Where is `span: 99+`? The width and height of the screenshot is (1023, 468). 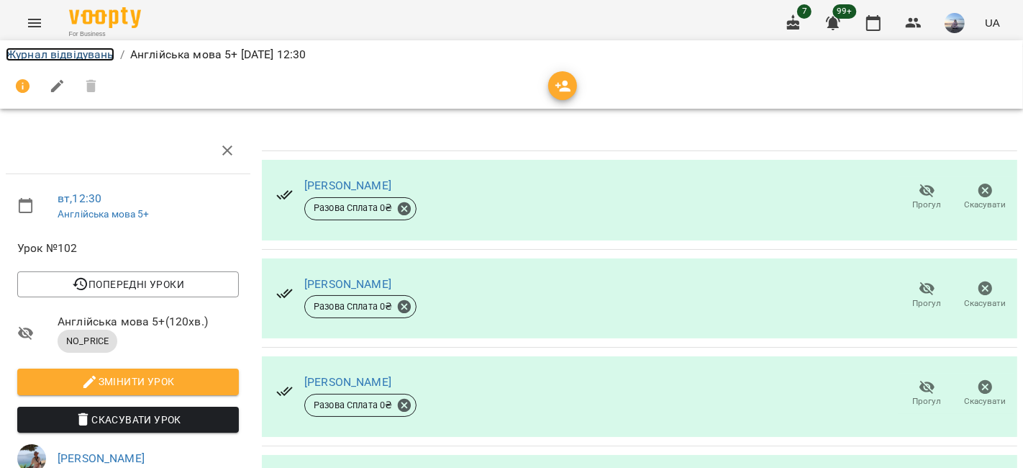 span: 99+ is located at coordinates (845, 12).